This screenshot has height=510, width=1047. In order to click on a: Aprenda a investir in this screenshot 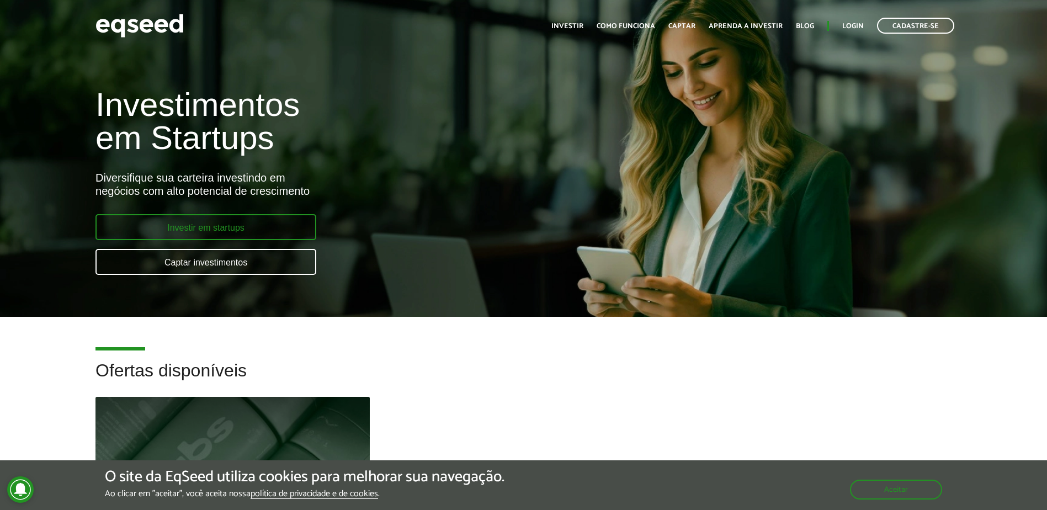, I will do `click(745, 26)`.